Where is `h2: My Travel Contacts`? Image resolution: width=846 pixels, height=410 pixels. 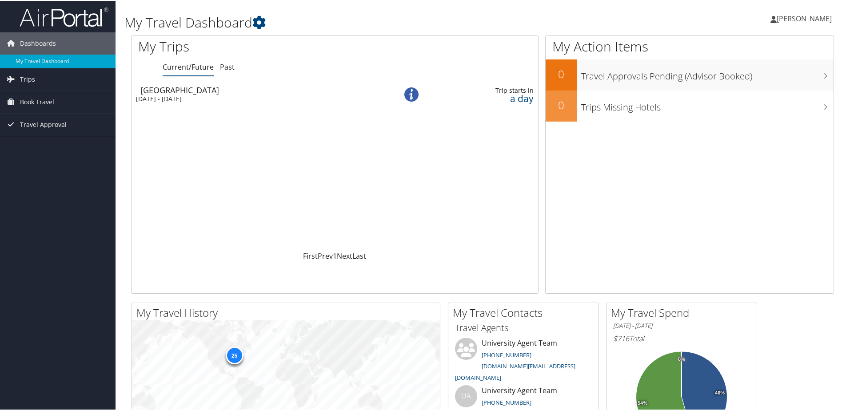
h2: My Travel Contacts is located at coordinates (525, 312).